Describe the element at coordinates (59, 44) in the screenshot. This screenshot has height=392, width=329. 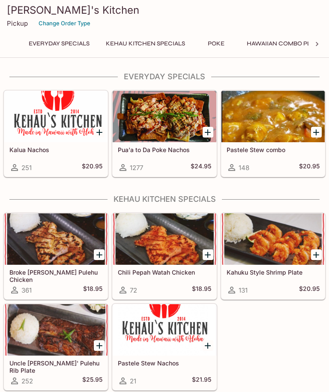
I see `button: Everyday Specials` at that location.